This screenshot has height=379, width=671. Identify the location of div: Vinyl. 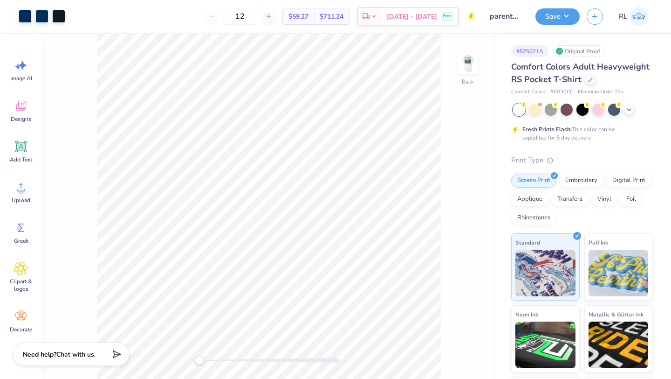
(605, 199).